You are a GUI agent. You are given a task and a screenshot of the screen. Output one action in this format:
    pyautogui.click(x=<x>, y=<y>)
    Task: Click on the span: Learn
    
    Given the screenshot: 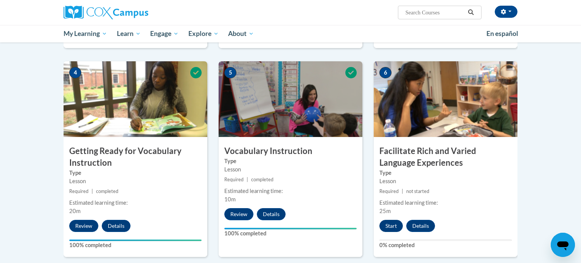 What is the action you would take?
    pyautogui.click(x=129, y=34)
    